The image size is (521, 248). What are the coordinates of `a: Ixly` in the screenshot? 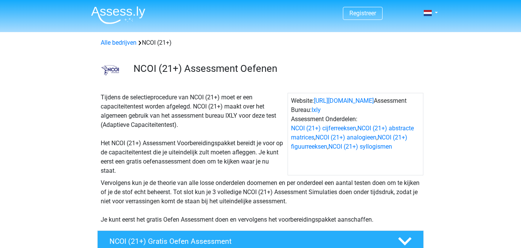 It's located at (316, 110).